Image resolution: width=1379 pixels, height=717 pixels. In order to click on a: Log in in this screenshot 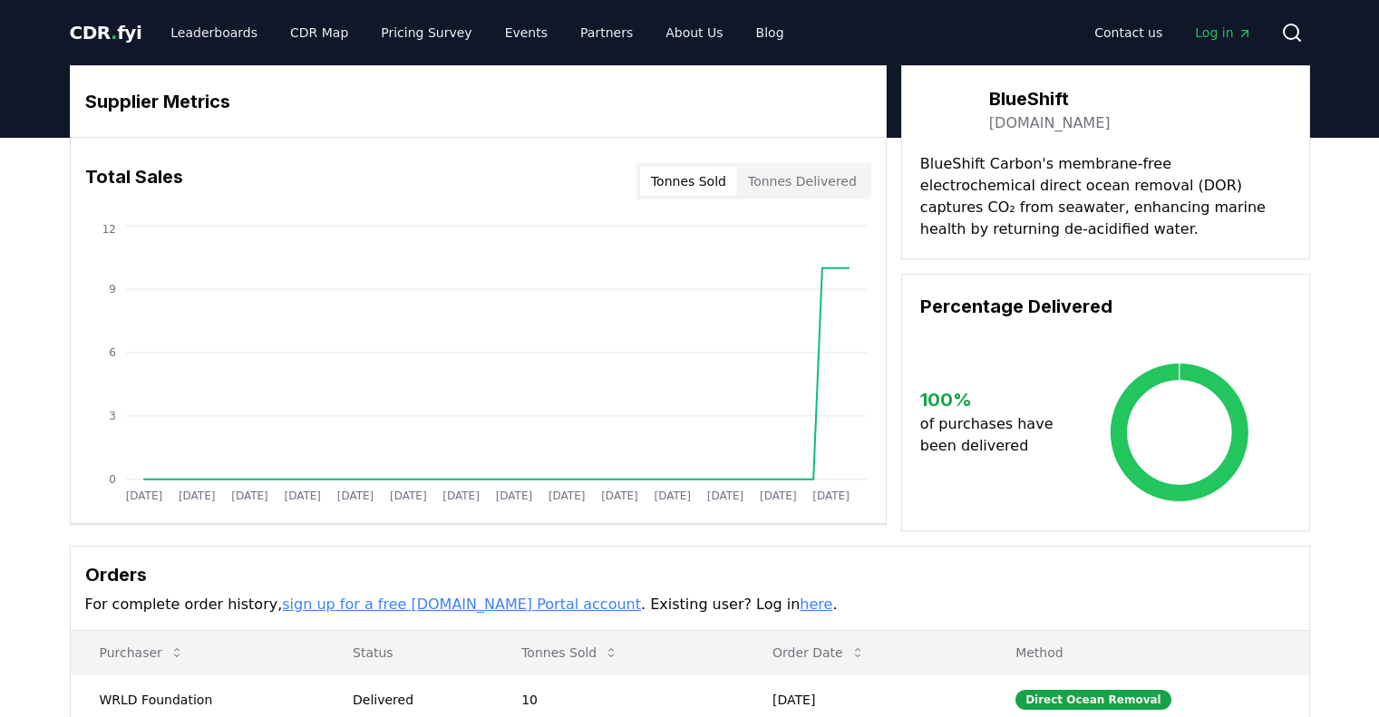, I will do `click(1224, 33)`.